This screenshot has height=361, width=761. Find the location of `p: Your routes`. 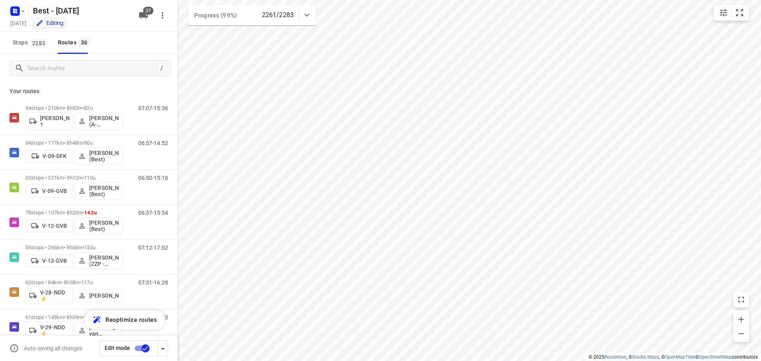

p: Your routes is located at coordinates (89, 91).